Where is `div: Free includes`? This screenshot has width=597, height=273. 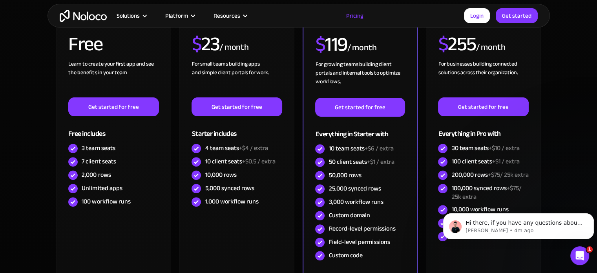
div: Free includes is located at coordinates (114, 129).